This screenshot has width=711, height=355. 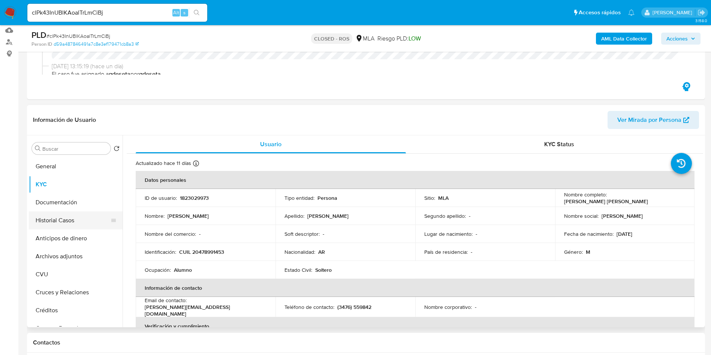 I want to click on p: Alumno, so click(x=183, y=270).